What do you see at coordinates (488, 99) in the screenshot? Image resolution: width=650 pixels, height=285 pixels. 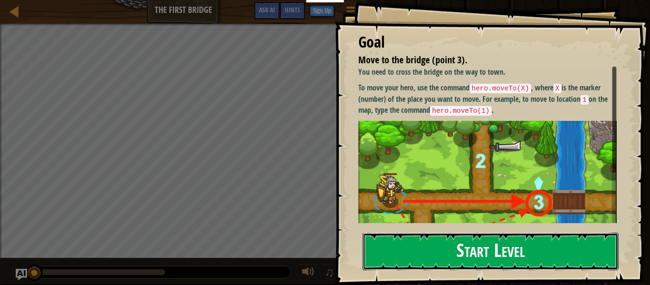 I see `p: To move your hero, use the command , where is the marker (number) of the place you want to move. ...` at bounding box center [488, 99].